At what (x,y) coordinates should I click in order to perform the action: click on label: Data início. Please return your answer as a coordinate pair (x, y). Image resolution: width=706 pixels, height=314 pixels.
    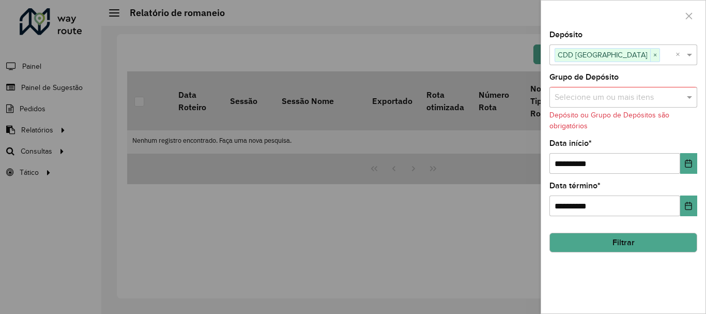
    Looking at the image, I should click on (571, 143).